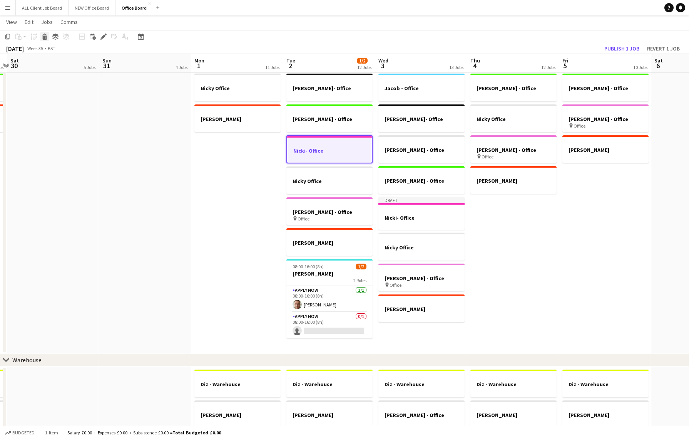 Image resolution: width=689 pixels, height=439 pixels. Describe the element at coordinates (622, 49) in the screenshot. I see `button: Publish 1 job` at that location.